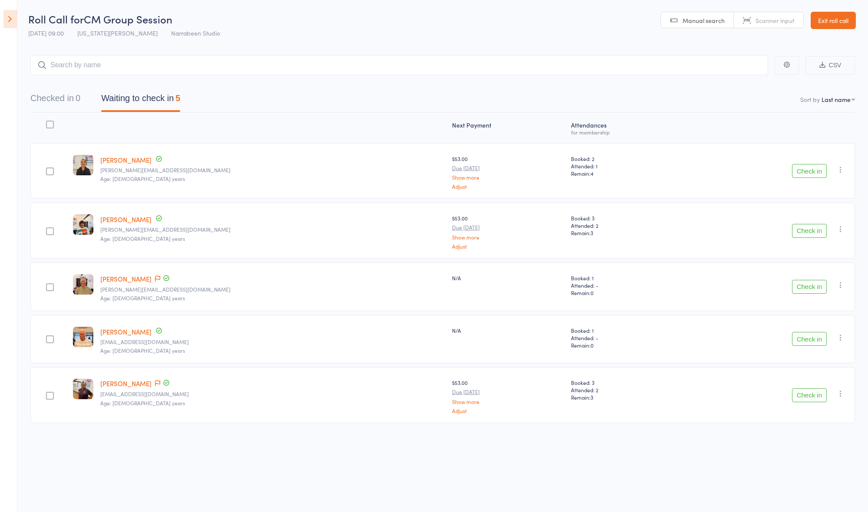  I want to click on span: Manual search, so click(703, 20).